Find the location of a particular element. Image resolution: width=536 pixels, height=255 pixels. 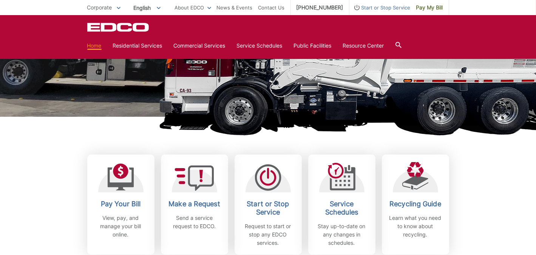

a: Make a Request Send a service request to EDCO. is located at coordinates (194, 204).